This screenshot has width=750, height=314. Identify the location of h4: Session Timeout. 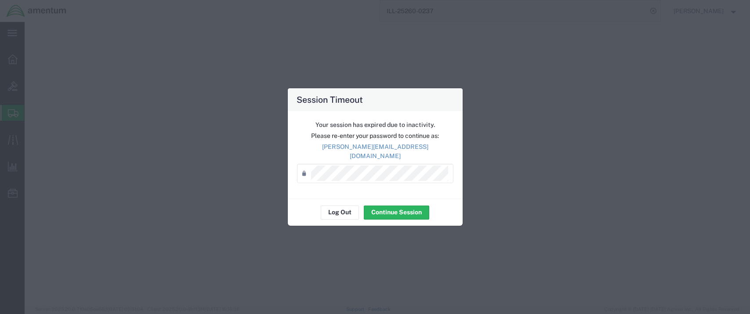
(329, 99).